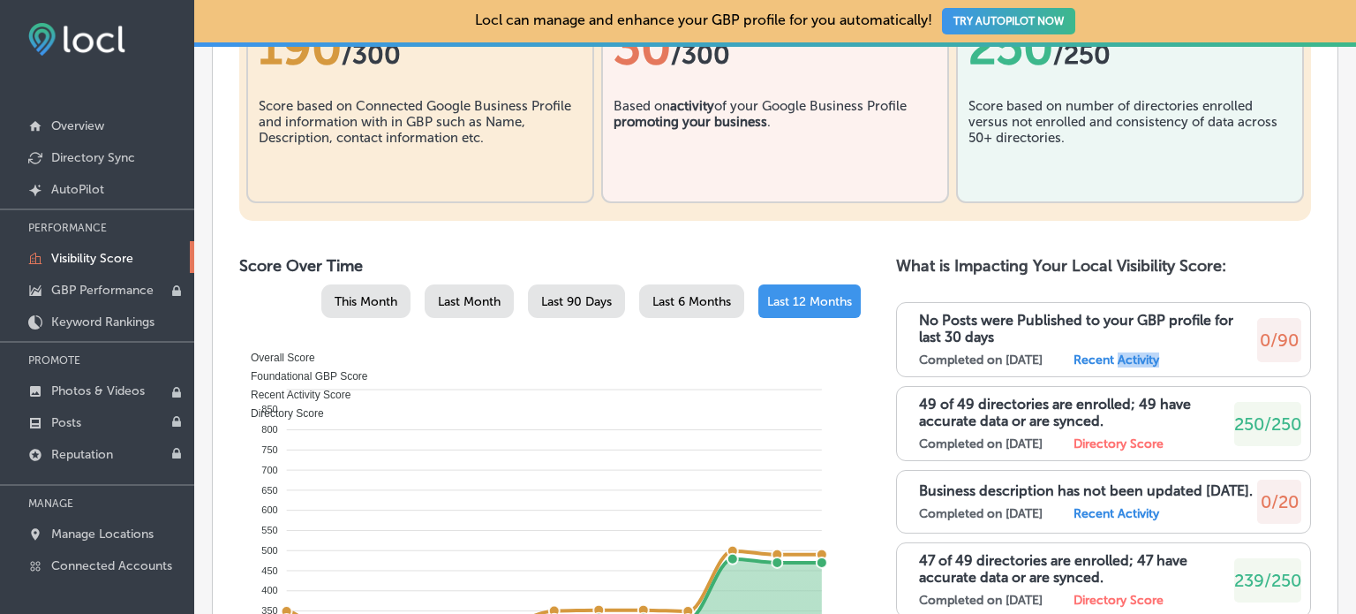  I want to click on div: Based on of your Google Business Profile ., so click(775, 142).